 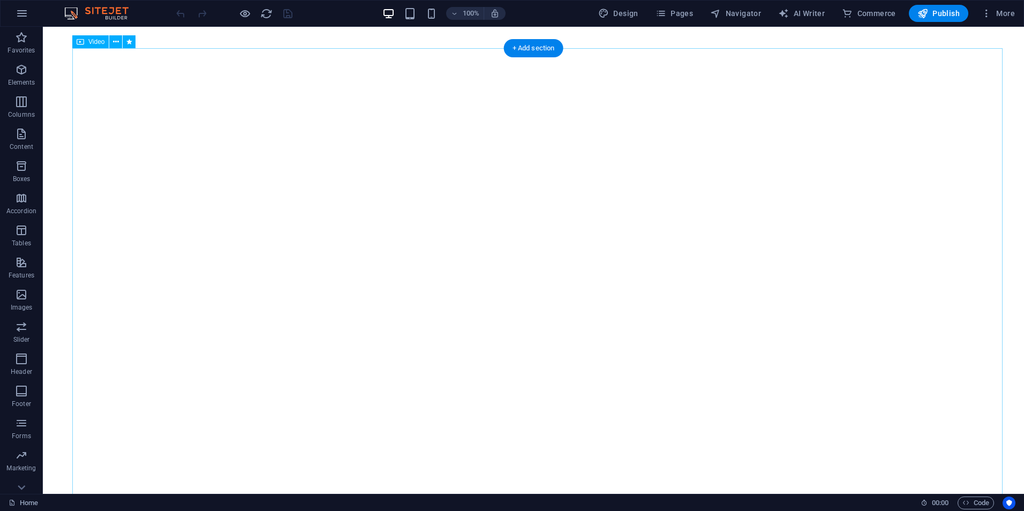 What do you see at coordinates (21, 436) in the screenshot?
I see `p: Forms` at bounding box center [21, 436].